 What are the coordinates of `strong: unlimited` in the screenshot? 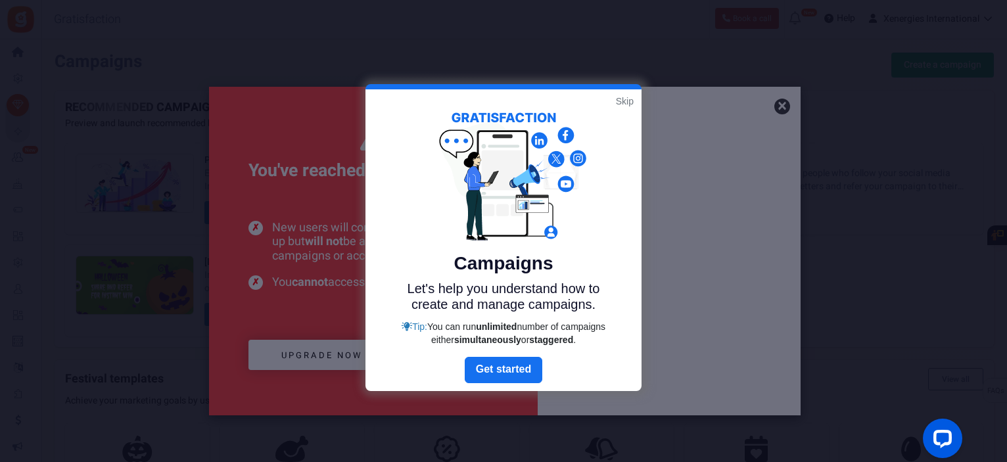 It's located at (496, 327).